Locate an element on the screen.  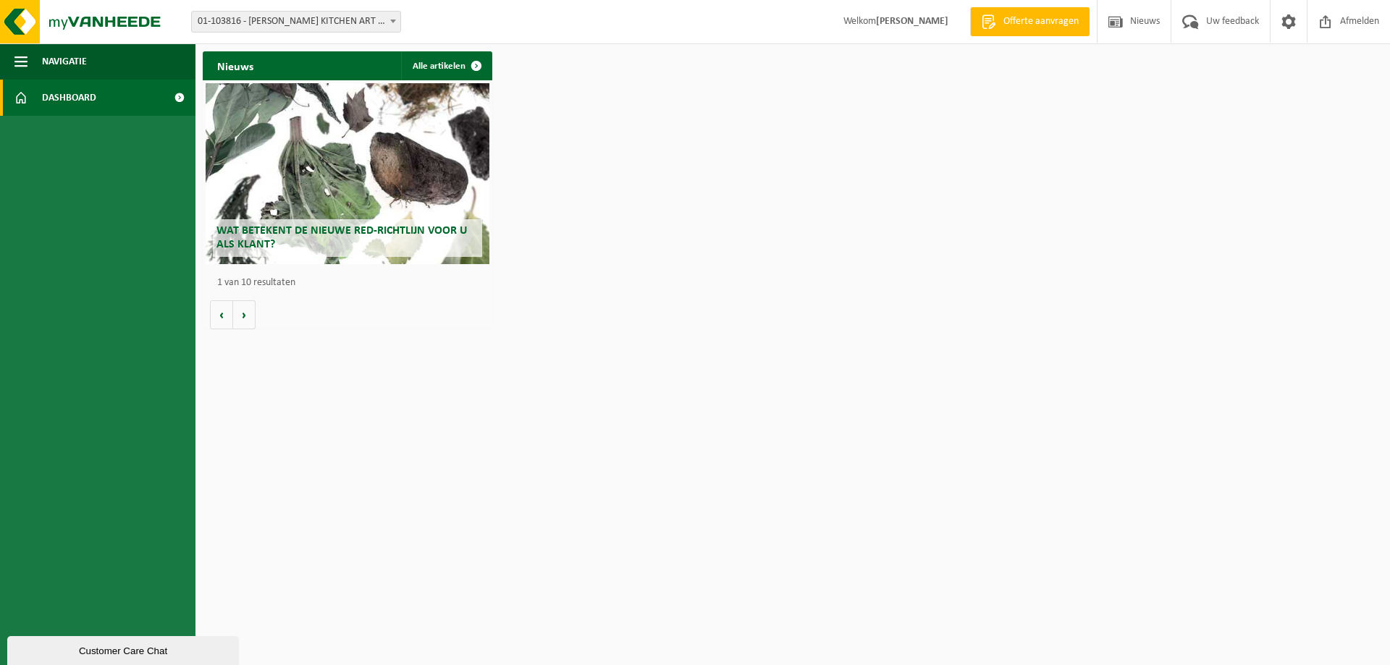
button: Vorige is located at coordinates (222, 315).